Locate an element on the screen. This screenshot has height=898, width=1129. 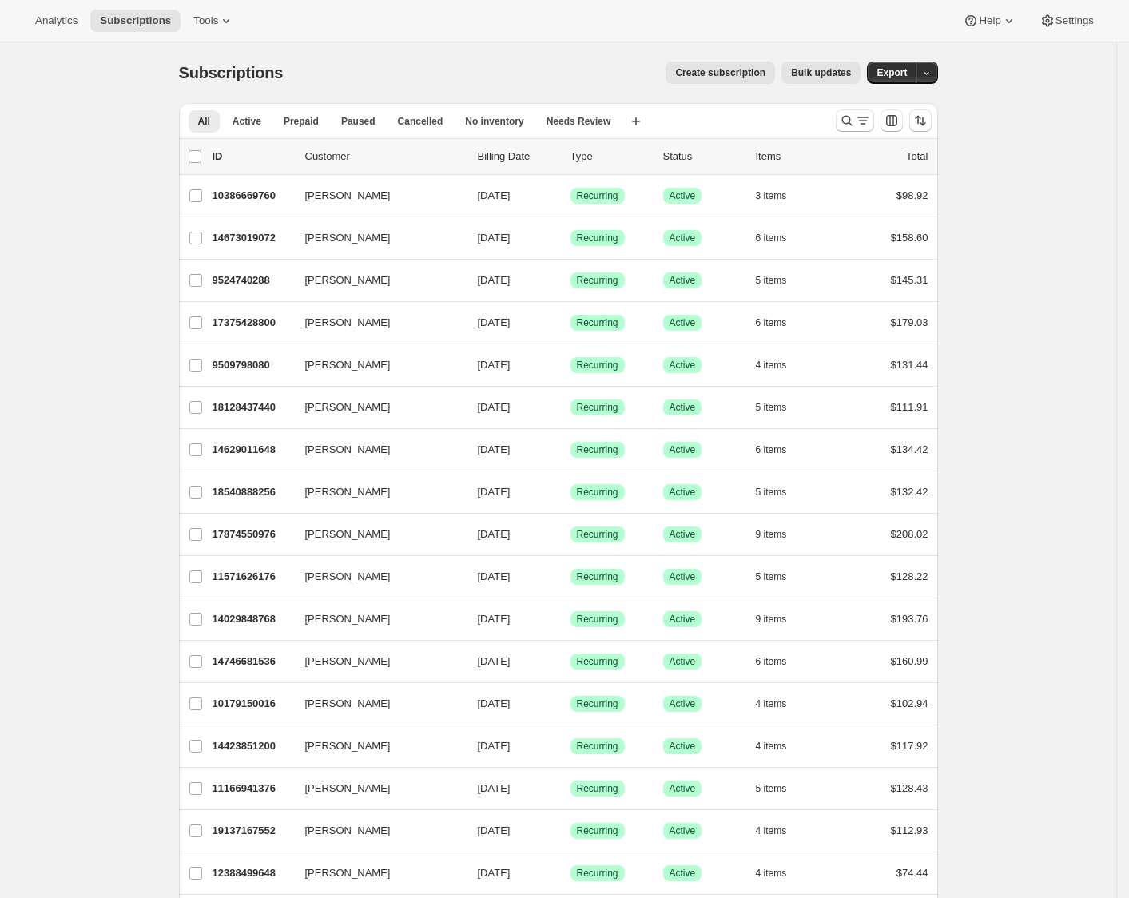
span: $145.31 is located at coordinates (909, 280).